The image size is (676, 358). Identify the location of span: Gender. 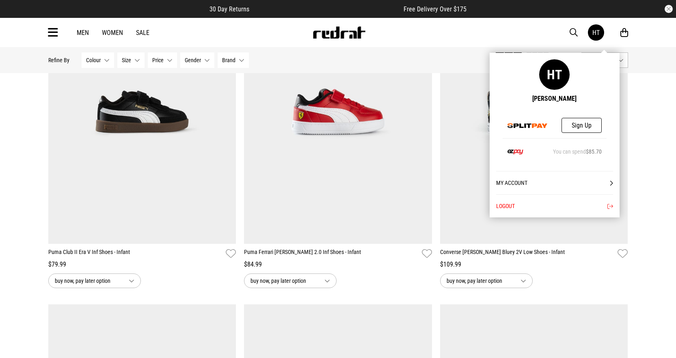
(193, 60).